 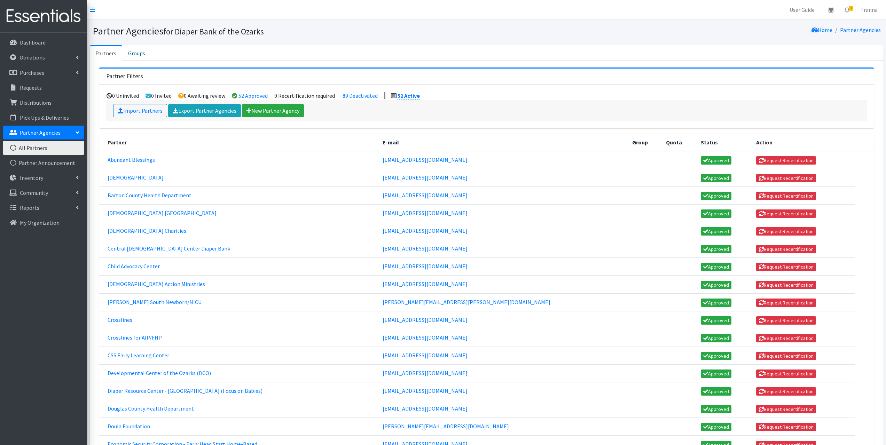 I want to click on a: Crosslines for AIP/FHP, so click(x=135, y=338).